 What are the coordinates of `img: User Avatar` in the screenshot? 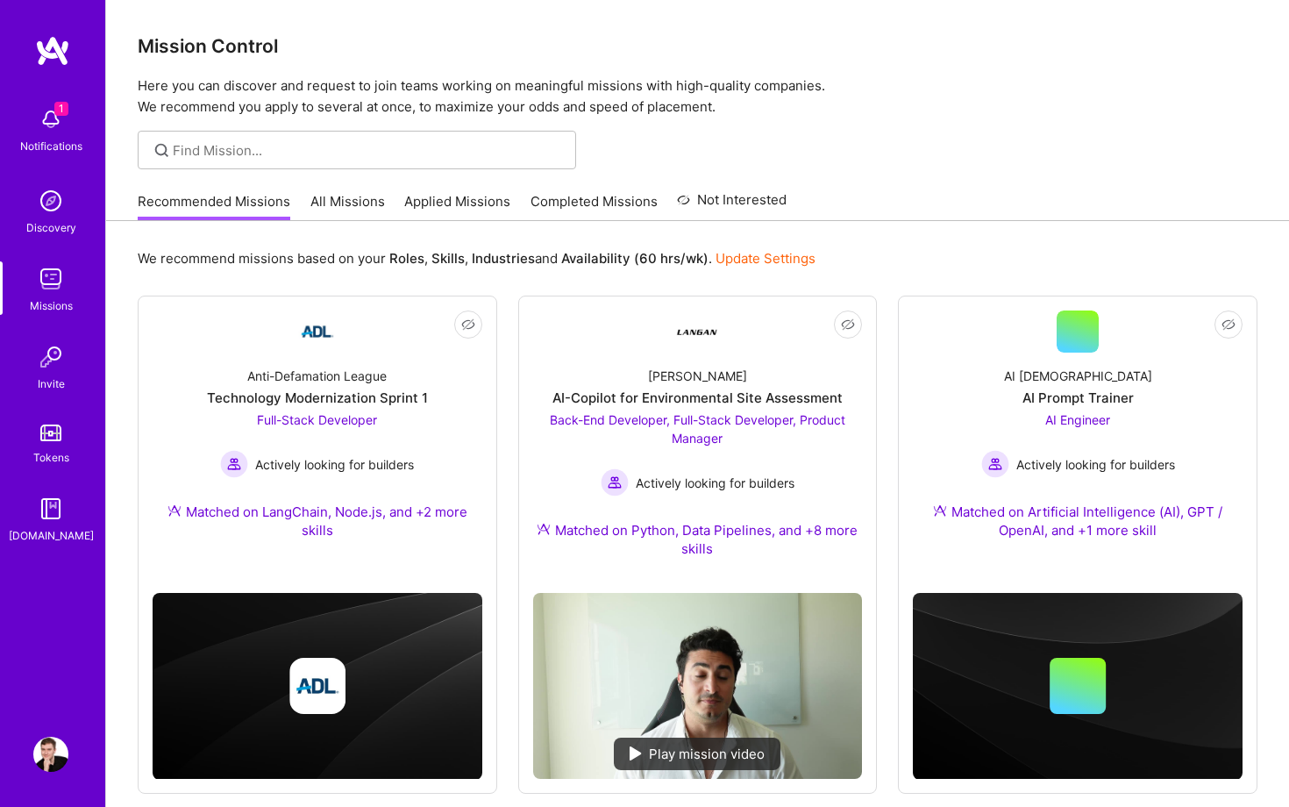 It's located at (51, 754).